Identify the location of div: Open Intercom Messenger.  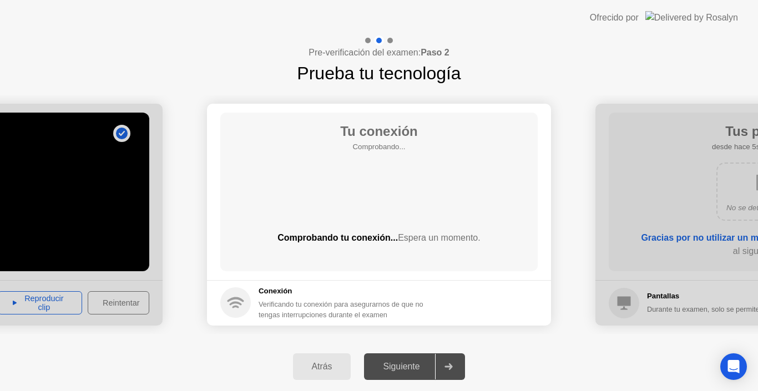
(733, 367).